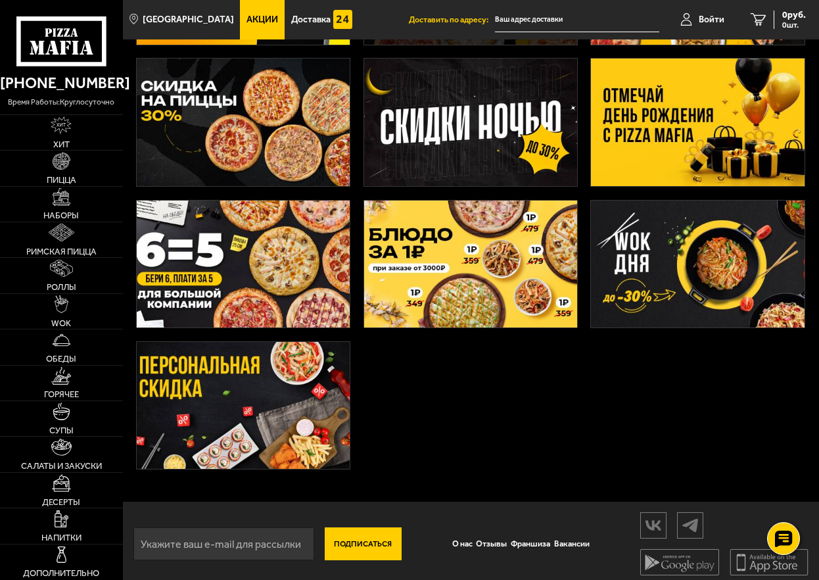  What do you see at coordinates (61, 465) in the screenshot?
I see `span: Салаты и закуски` at bounding box center [61, 465].